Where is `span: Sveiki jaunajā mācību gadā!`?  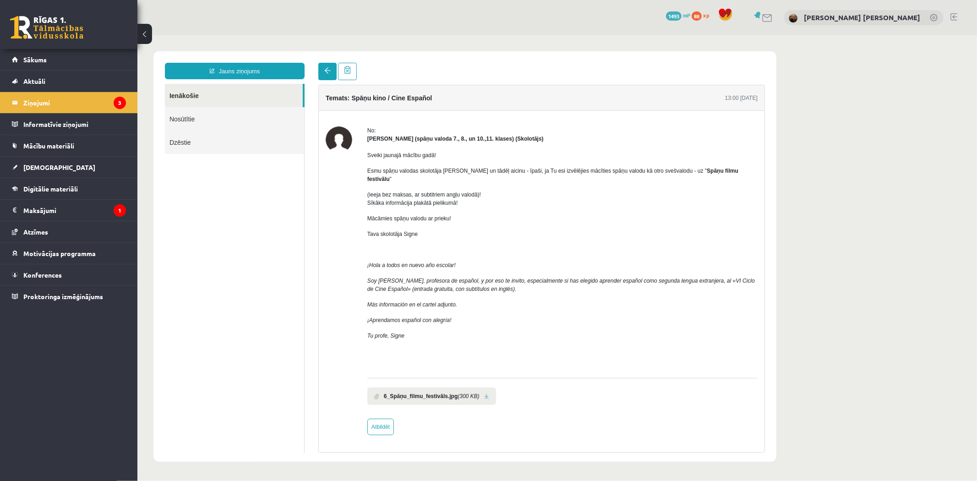
span: Sveiki jaunajā mācību gadā! is located at coordinates (264, 120).